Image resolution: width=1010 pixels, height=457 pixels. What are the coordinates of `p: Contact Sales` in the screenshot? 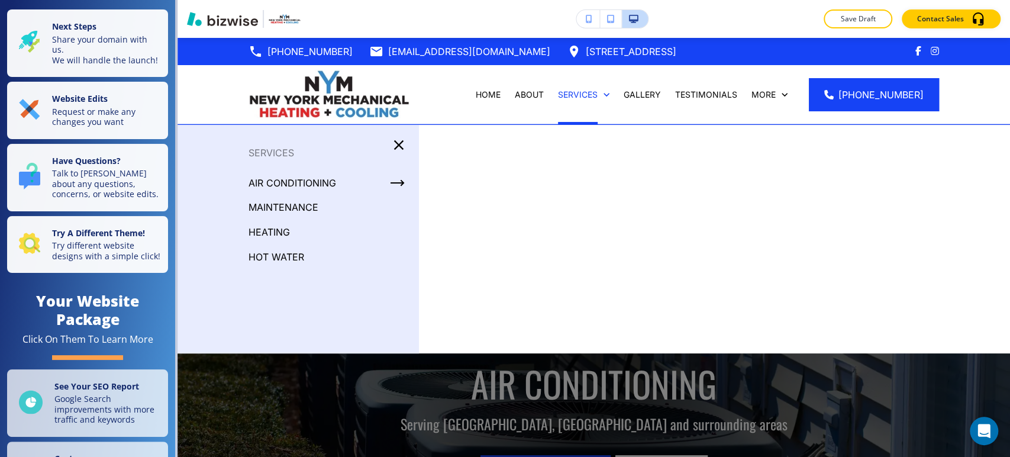 It's located at (941, 19).